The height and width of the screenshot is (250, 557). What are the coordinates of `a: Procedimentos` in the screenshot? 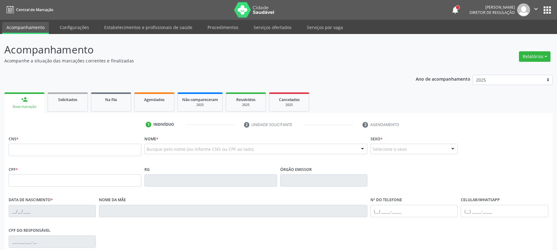 It's located at (223, 27).